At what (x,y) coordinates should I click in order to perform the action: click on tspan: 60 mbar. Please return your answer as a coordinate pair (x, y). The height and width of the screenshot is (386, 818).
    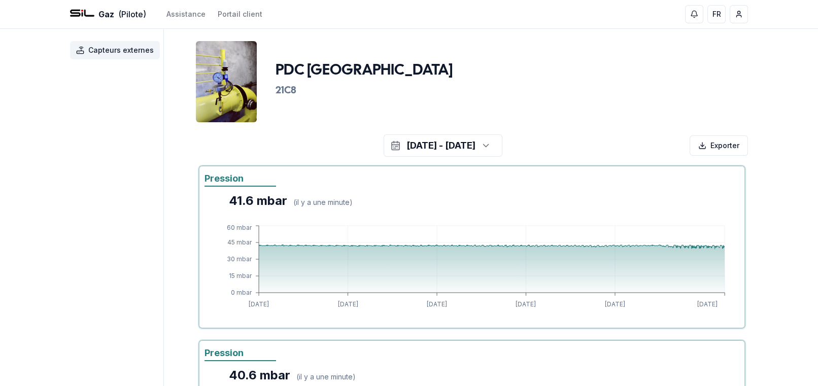
    Looking at the image, I should click on (240, 227).